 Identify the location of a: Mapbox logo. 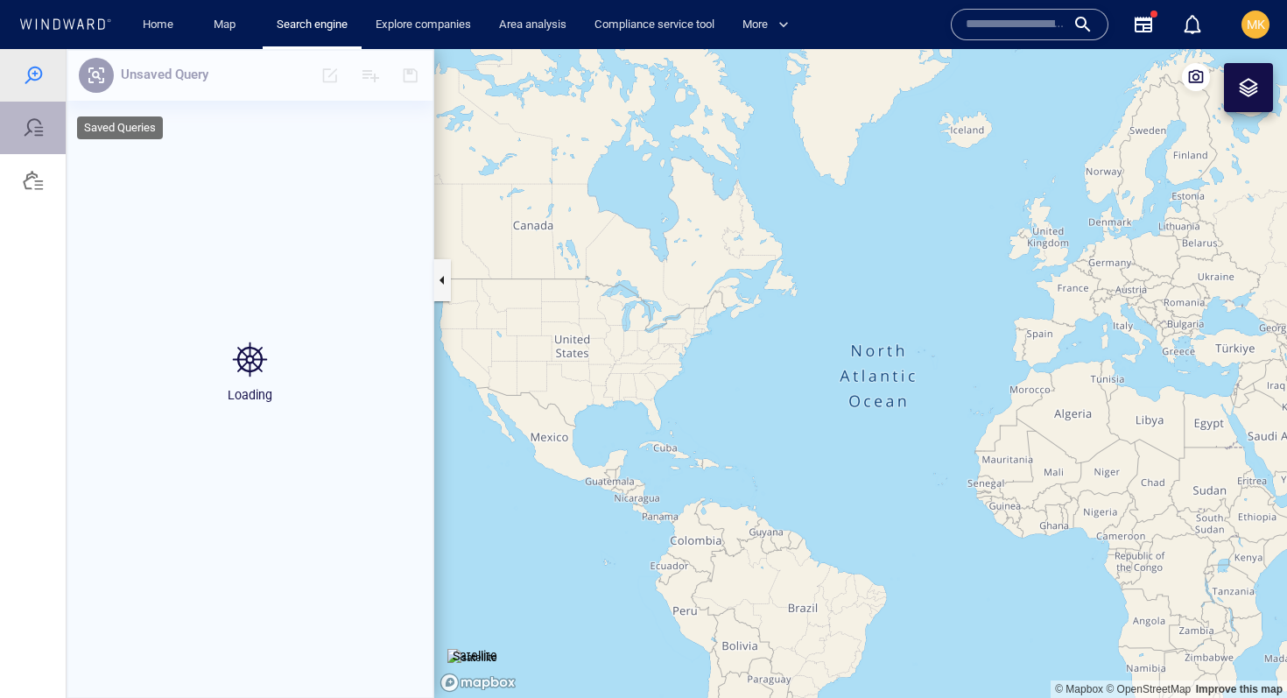
(478, 633).